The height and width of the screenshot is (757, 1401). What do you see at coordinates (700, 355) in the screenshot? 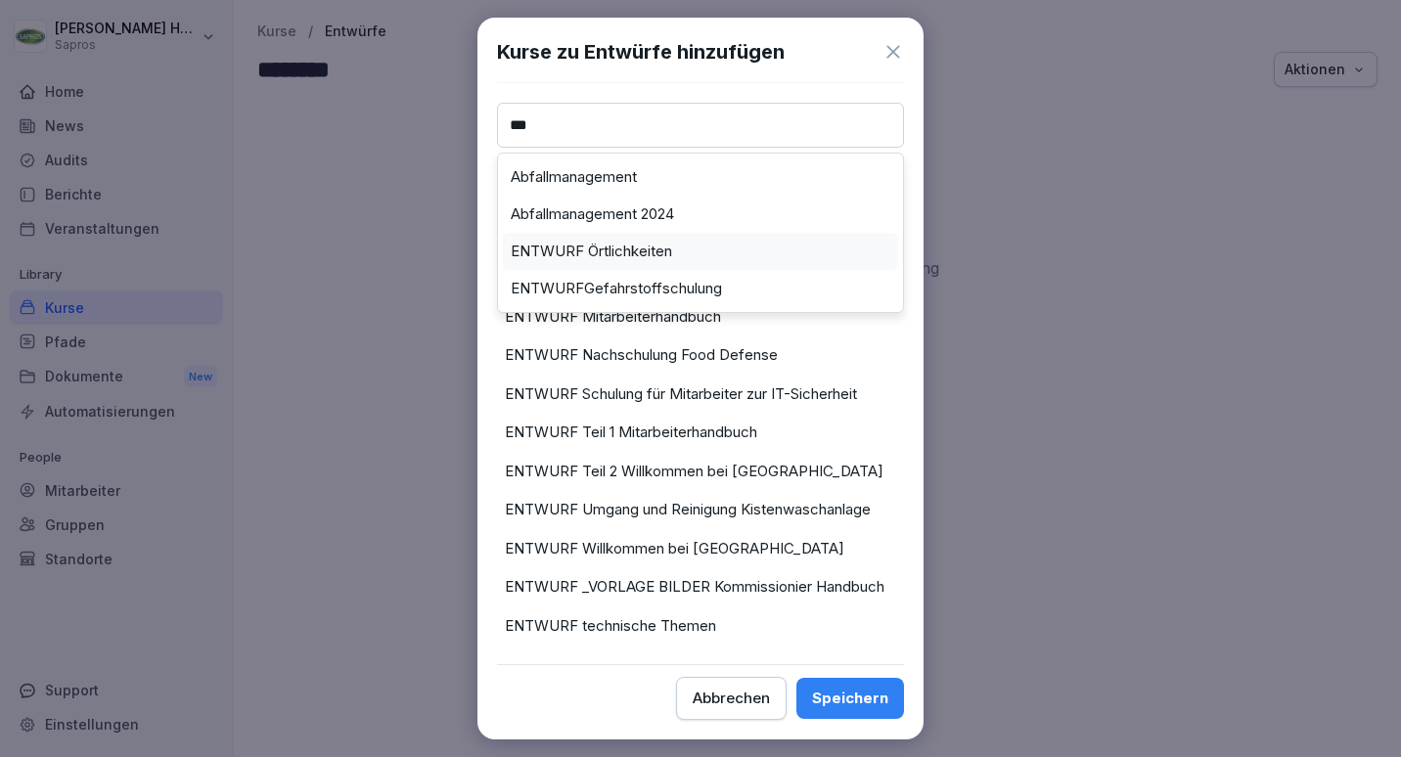
I see `p: ENTWURF Nachschulung Food Defense` at bounding box center [700, 355].